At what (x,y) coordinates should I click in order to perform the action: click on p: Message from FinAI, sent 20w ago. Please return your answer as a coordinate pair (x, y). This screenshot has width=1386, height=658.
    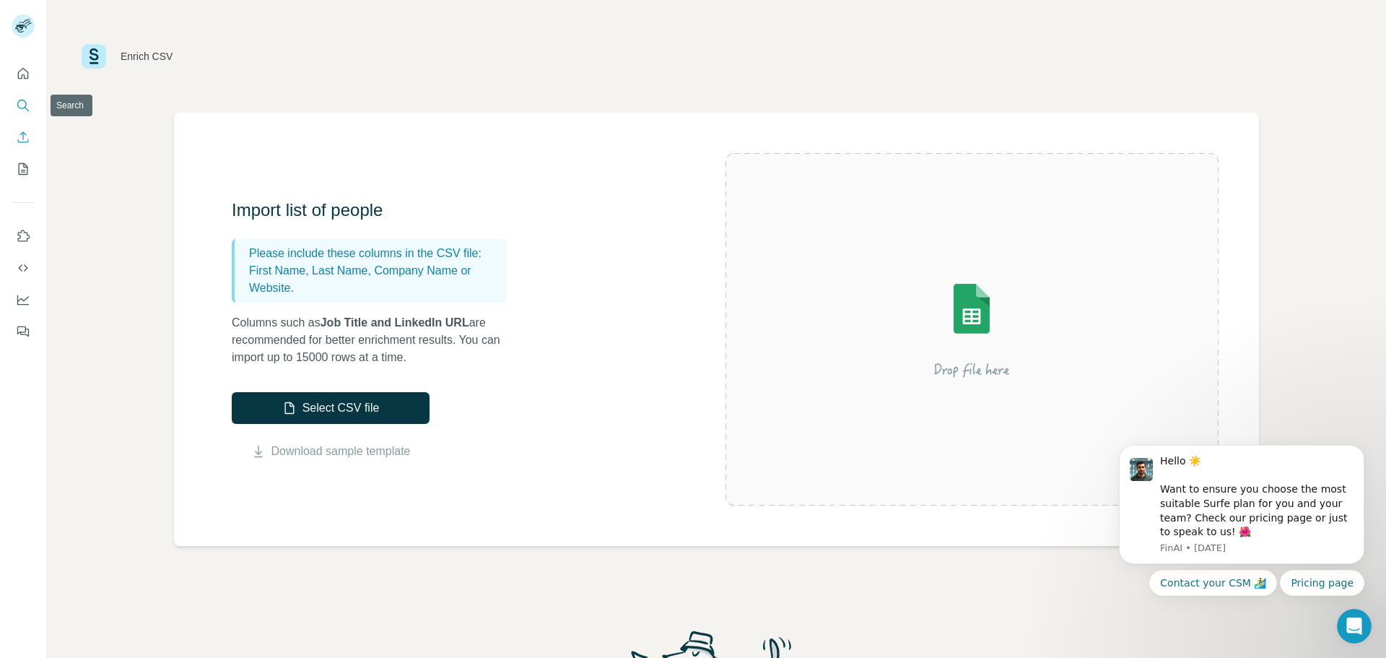
    Looking at the image, I should click on (160, 151).